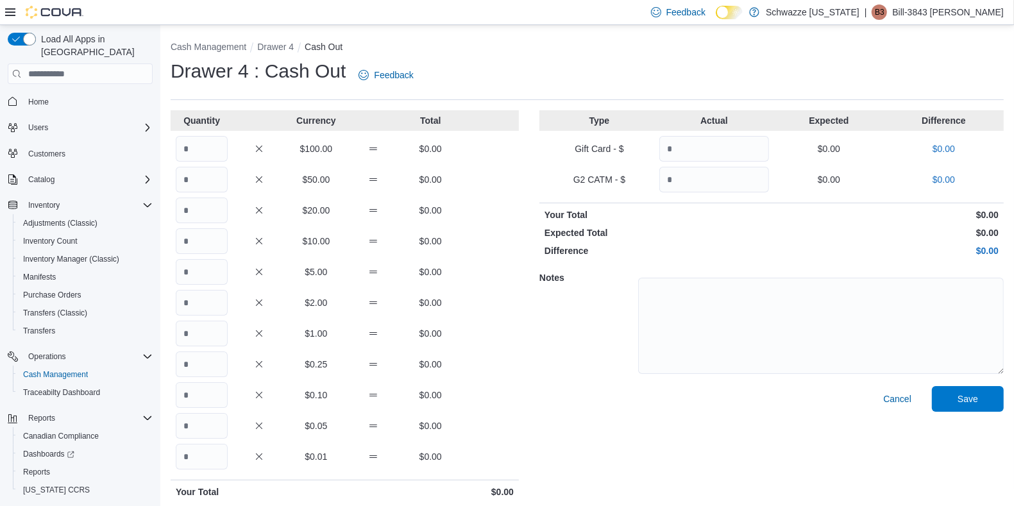 The image size is (1014, 506). I want to click on img: Cova, so click(55, 12).